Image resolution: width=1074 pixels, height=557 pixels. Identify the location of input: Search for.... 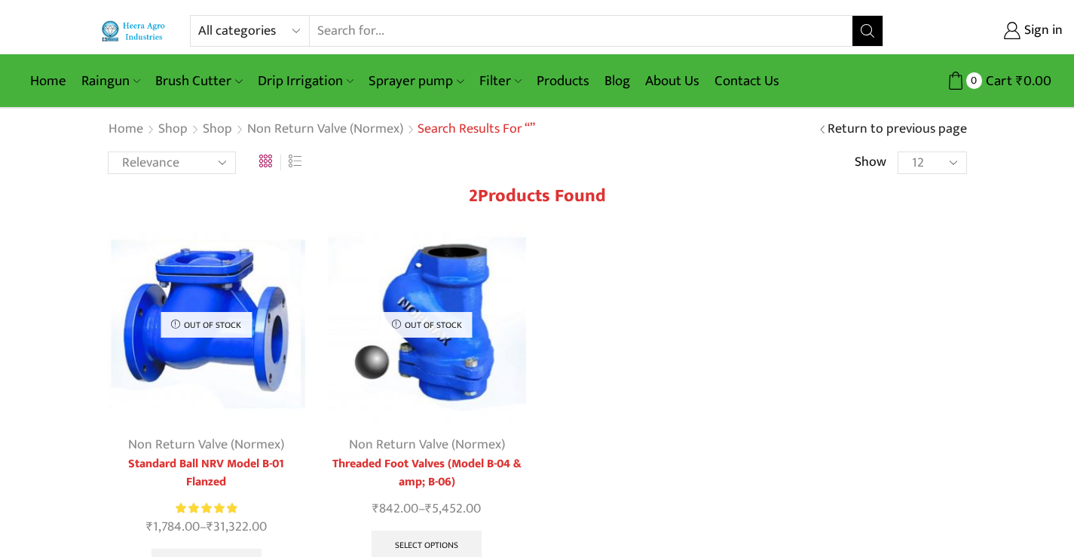
(581, 31).